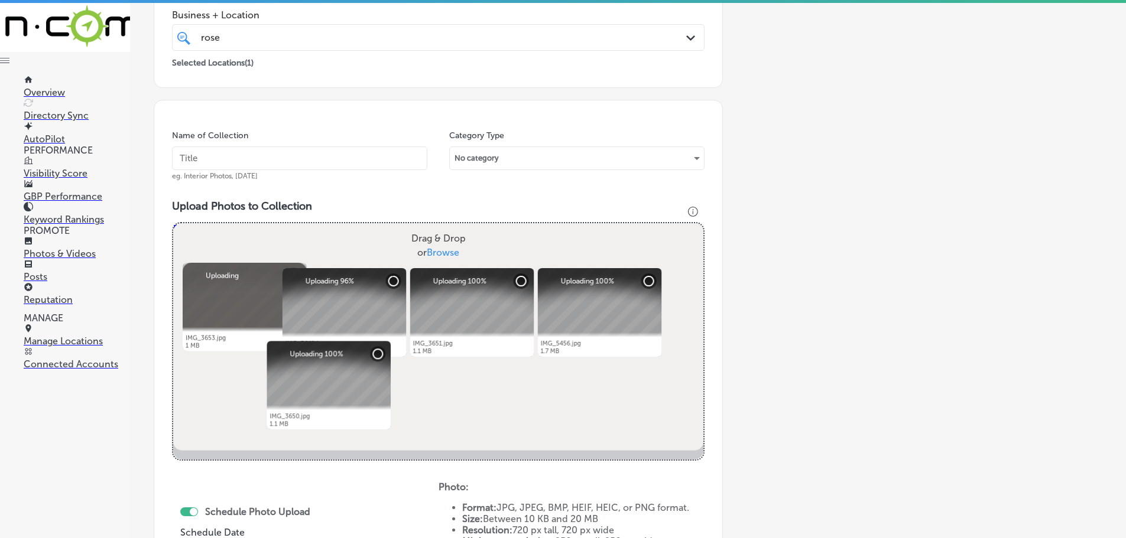  I want to click on a: Directory Sync, so click(77, 110).